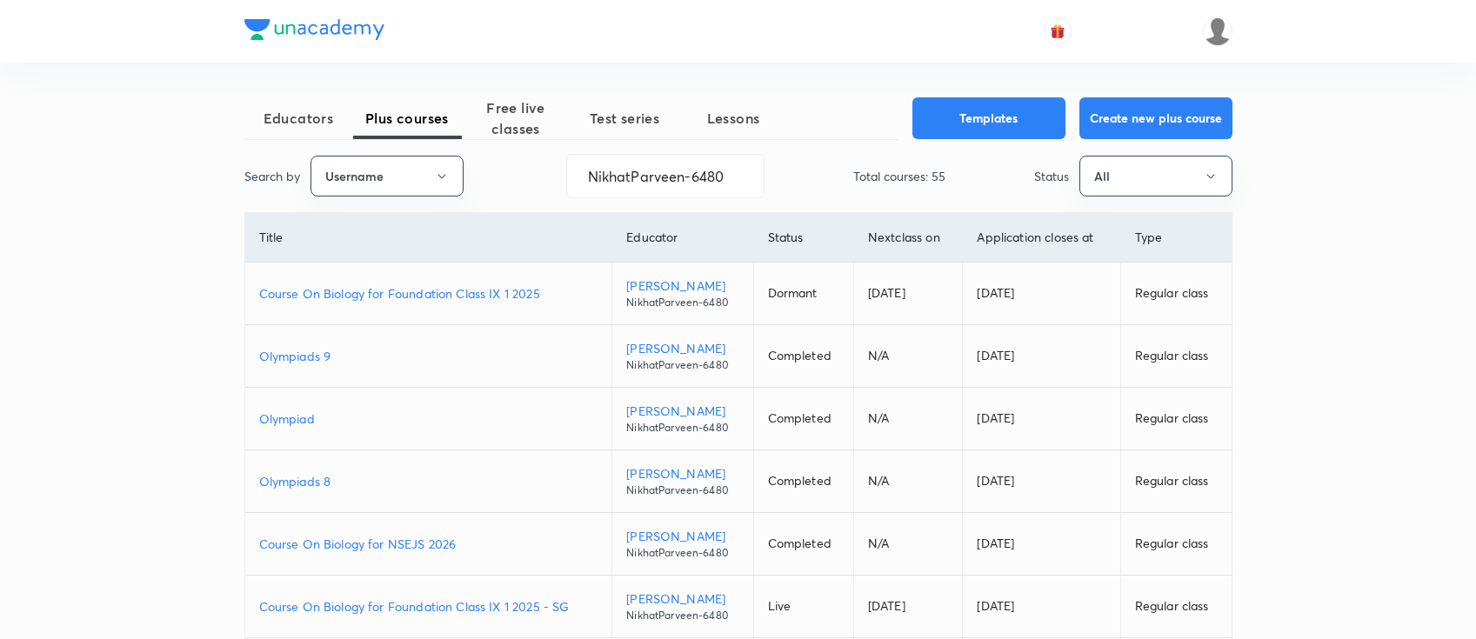 The image size is (1476, 639). What do you see at coordinates (1175, 237) in the screenshot?
I see `th: Type` at bounding box center [1175, 237].